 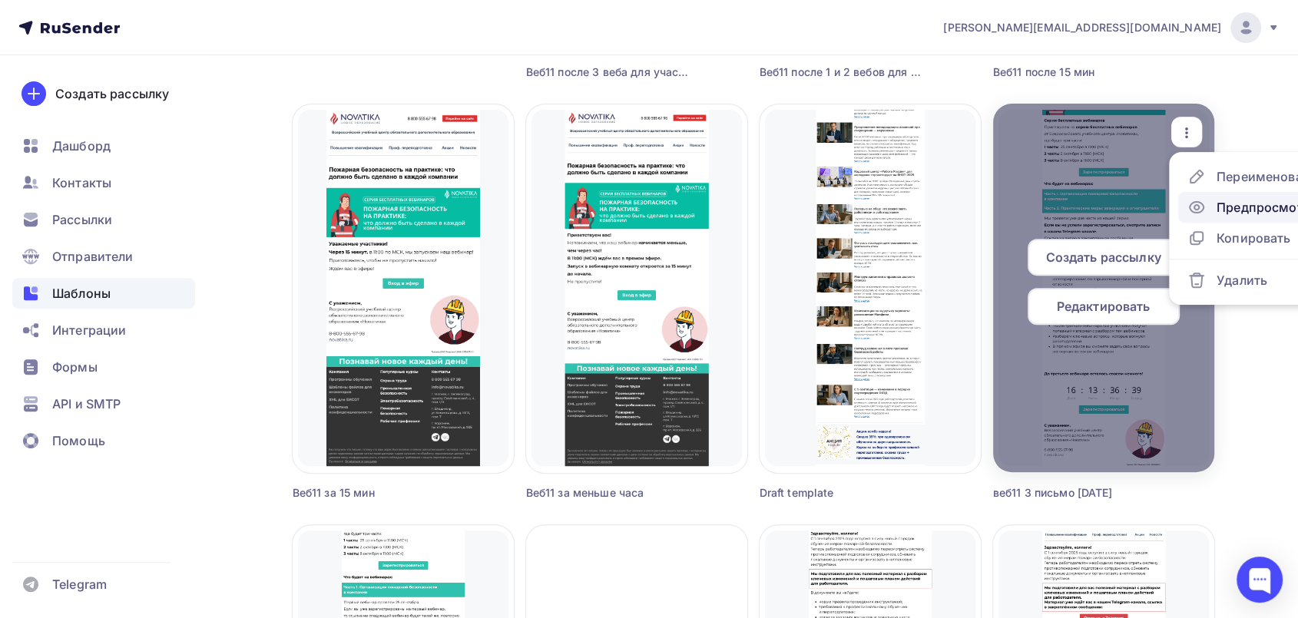 What do you see at coordinates (104, 220) in the screenshot?
I see `a: Рассылки` at bounding box center [104, 220].